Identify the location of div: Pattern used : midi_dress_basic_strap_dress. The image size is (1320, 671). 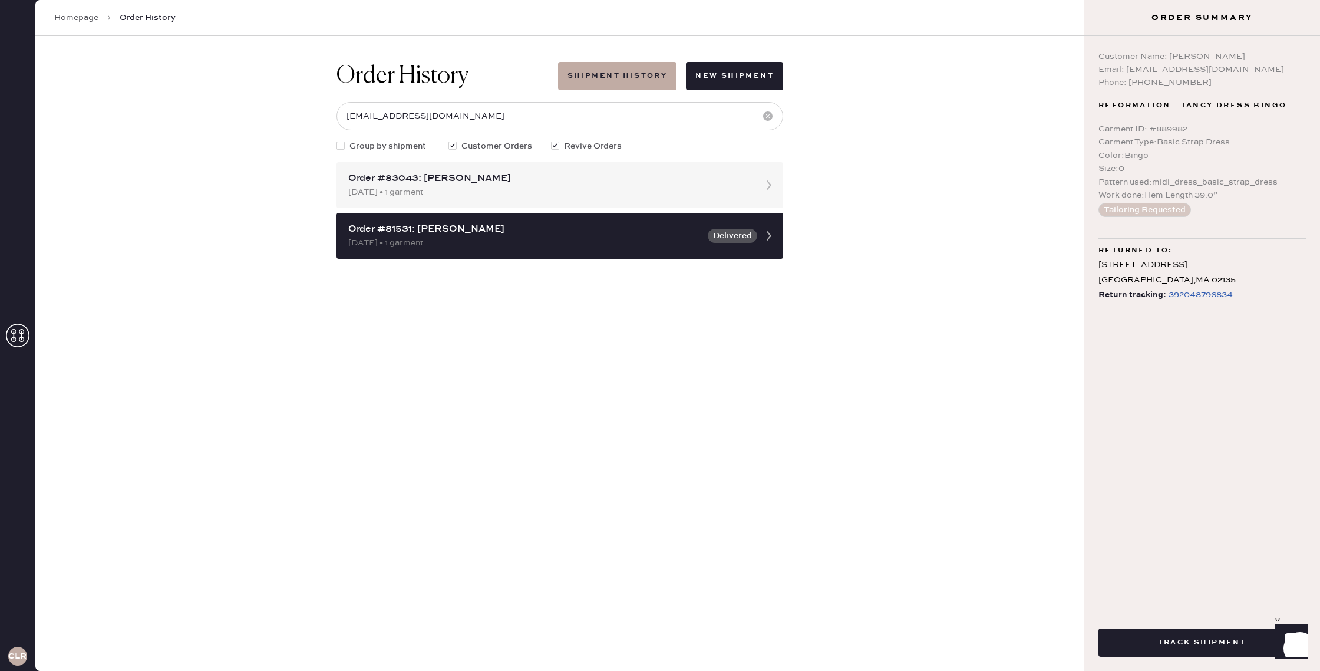
(1203, 182).